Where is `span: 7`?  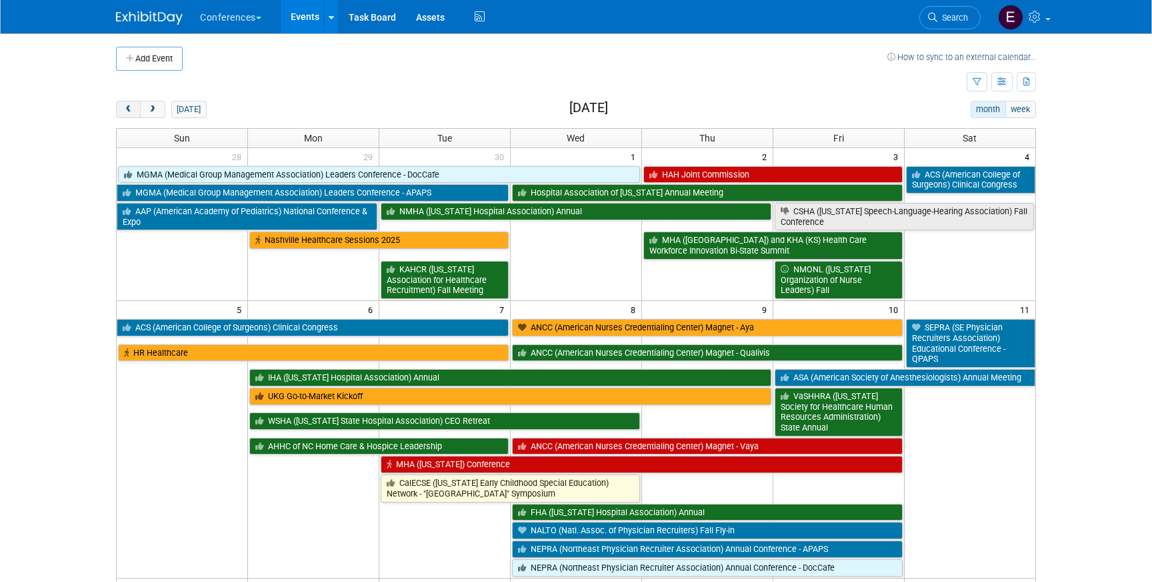
span: 7 is located at coordinates (504, 309).